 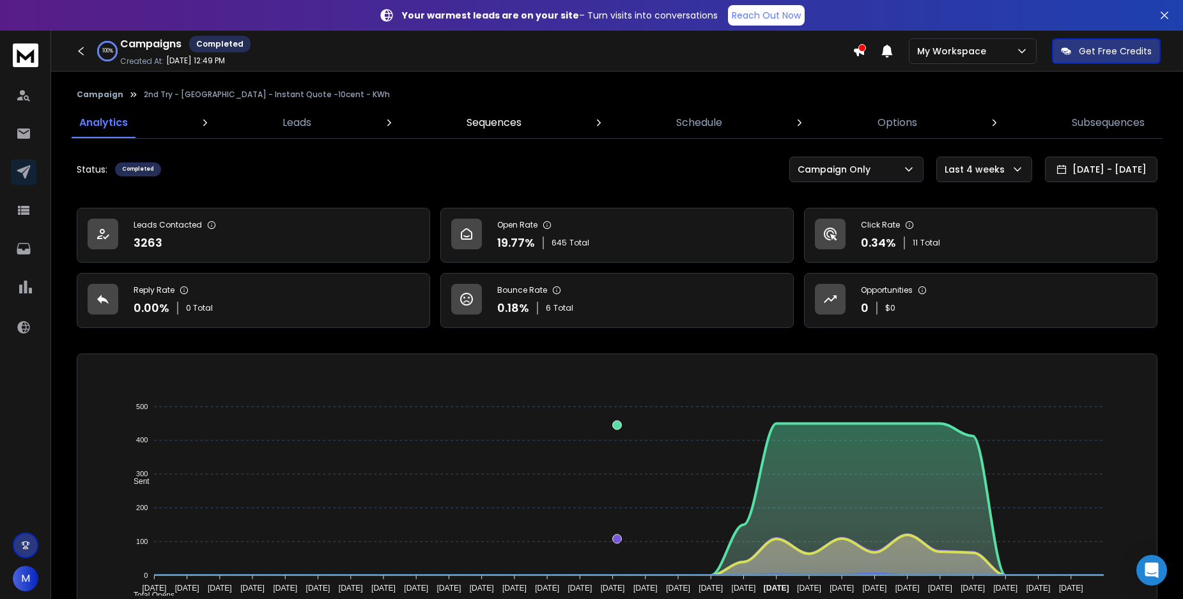 What do you see at coordinates (836, 169) in the screenshot?
I see `p: Campaign Only` at bounding box center [836, 169].